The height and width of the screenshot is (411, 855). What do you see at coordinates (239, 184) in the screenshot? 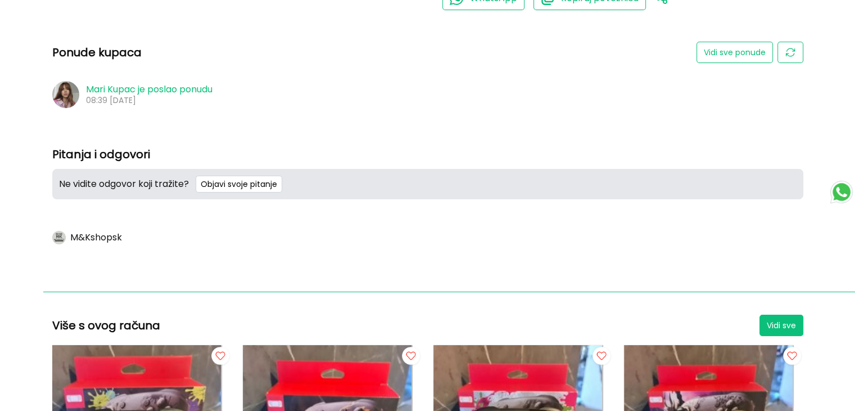
I see `button: Objavi svoje pitanje` at bounding box center [239, 184].